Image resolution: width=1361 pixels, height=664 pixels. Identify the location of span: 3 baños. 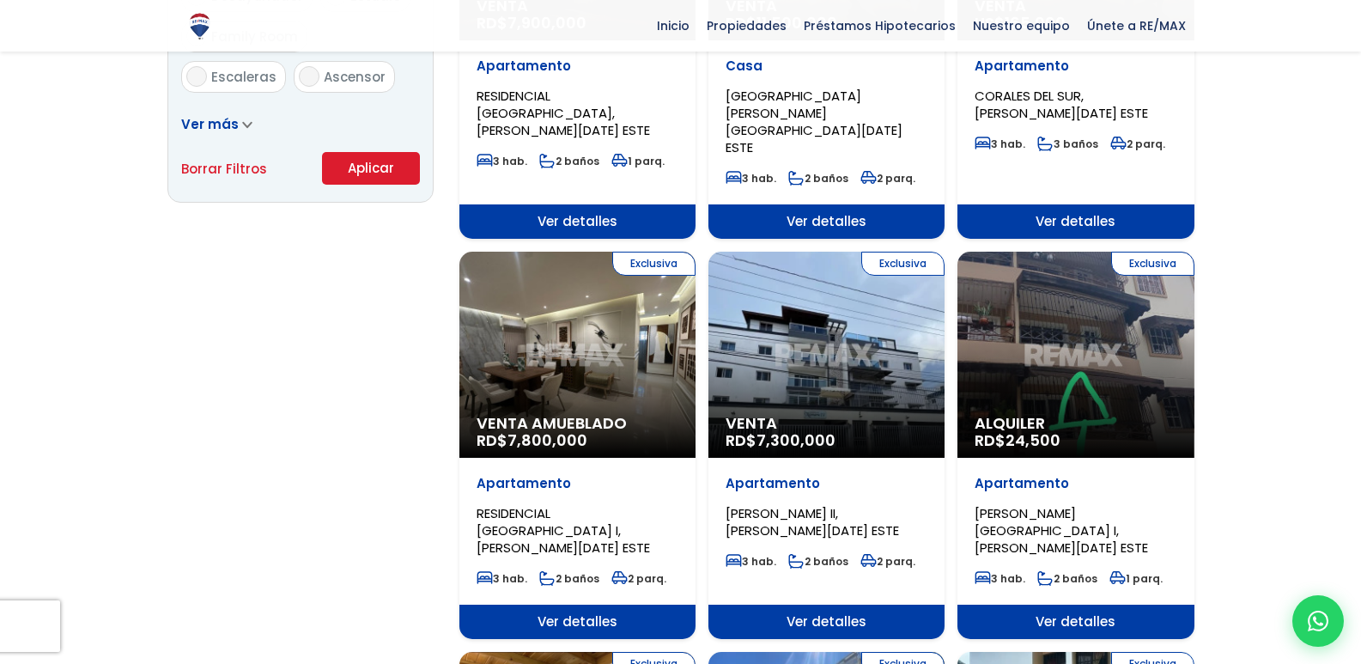
(1067, 143).